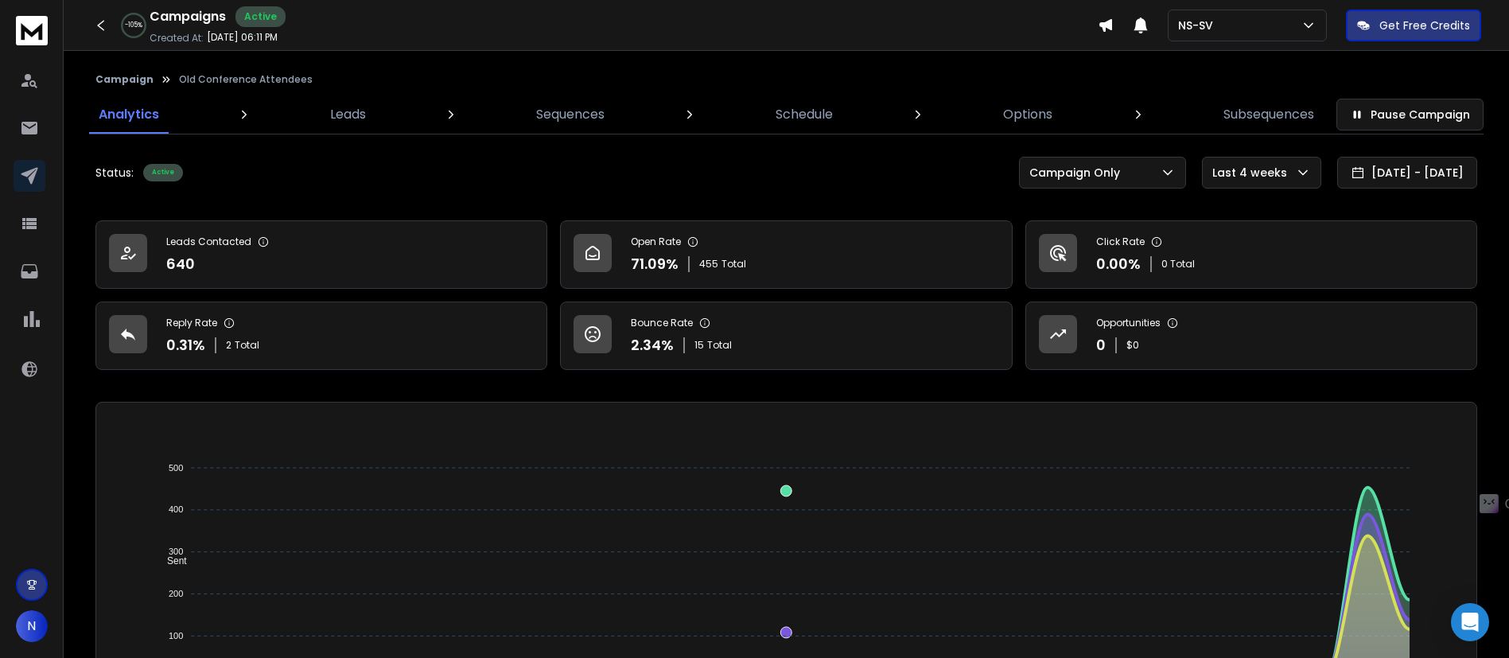 Image resolution: width=1509 pixels, height=658 pixels. I want to click on div: Open Intercom Messenger, so click(1470, 622).